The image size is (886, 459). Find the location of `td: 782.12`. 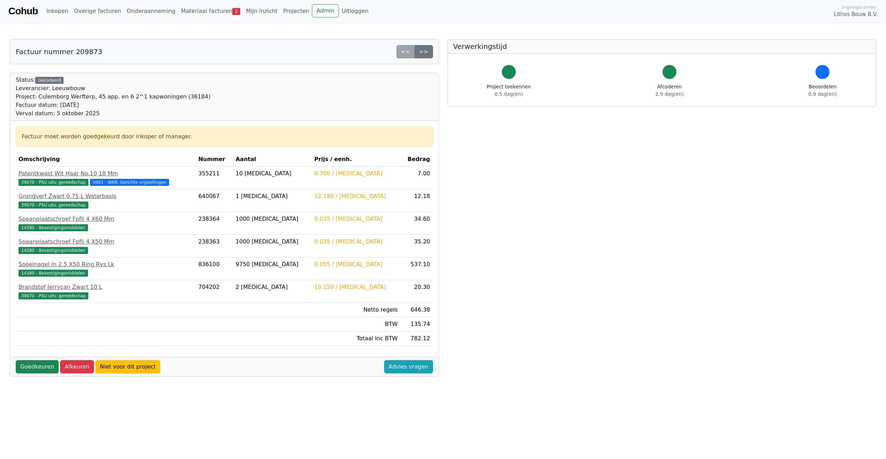

td: 782.12 is located at coordinates (416, 338).